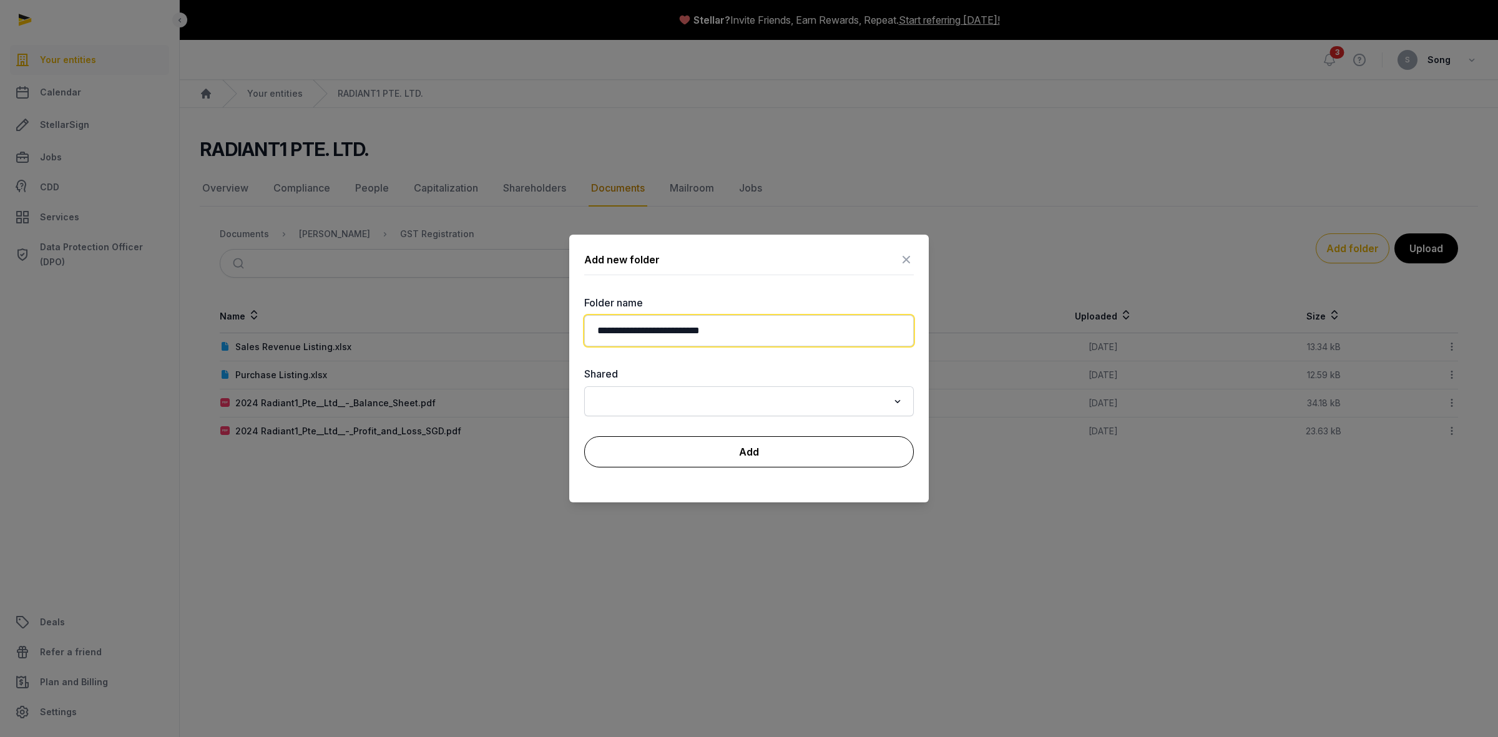 The image size is (1498, 737). I want to click on label: Folder name, so click(749, 303).